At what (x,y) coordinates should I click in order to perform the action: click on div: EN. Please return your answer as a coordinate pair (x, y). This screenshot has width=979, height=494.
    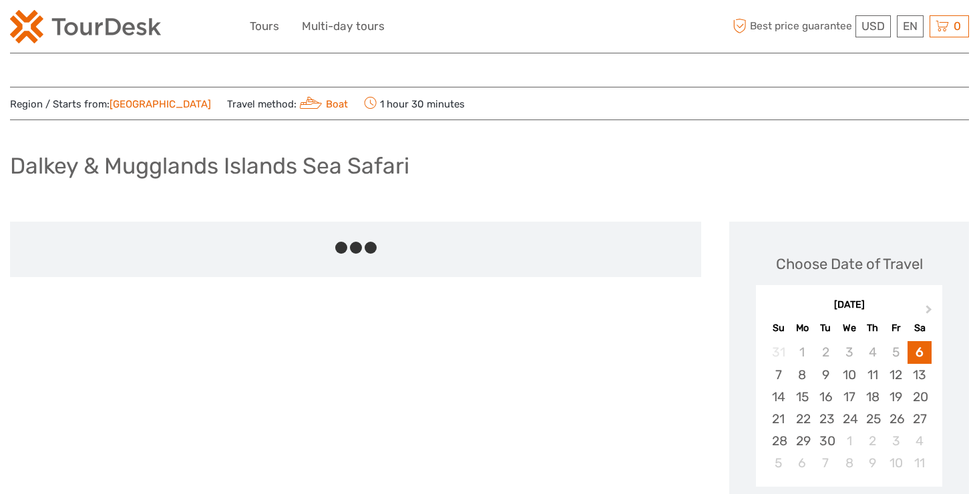
    Looking at the image, I should click on (910, 26).